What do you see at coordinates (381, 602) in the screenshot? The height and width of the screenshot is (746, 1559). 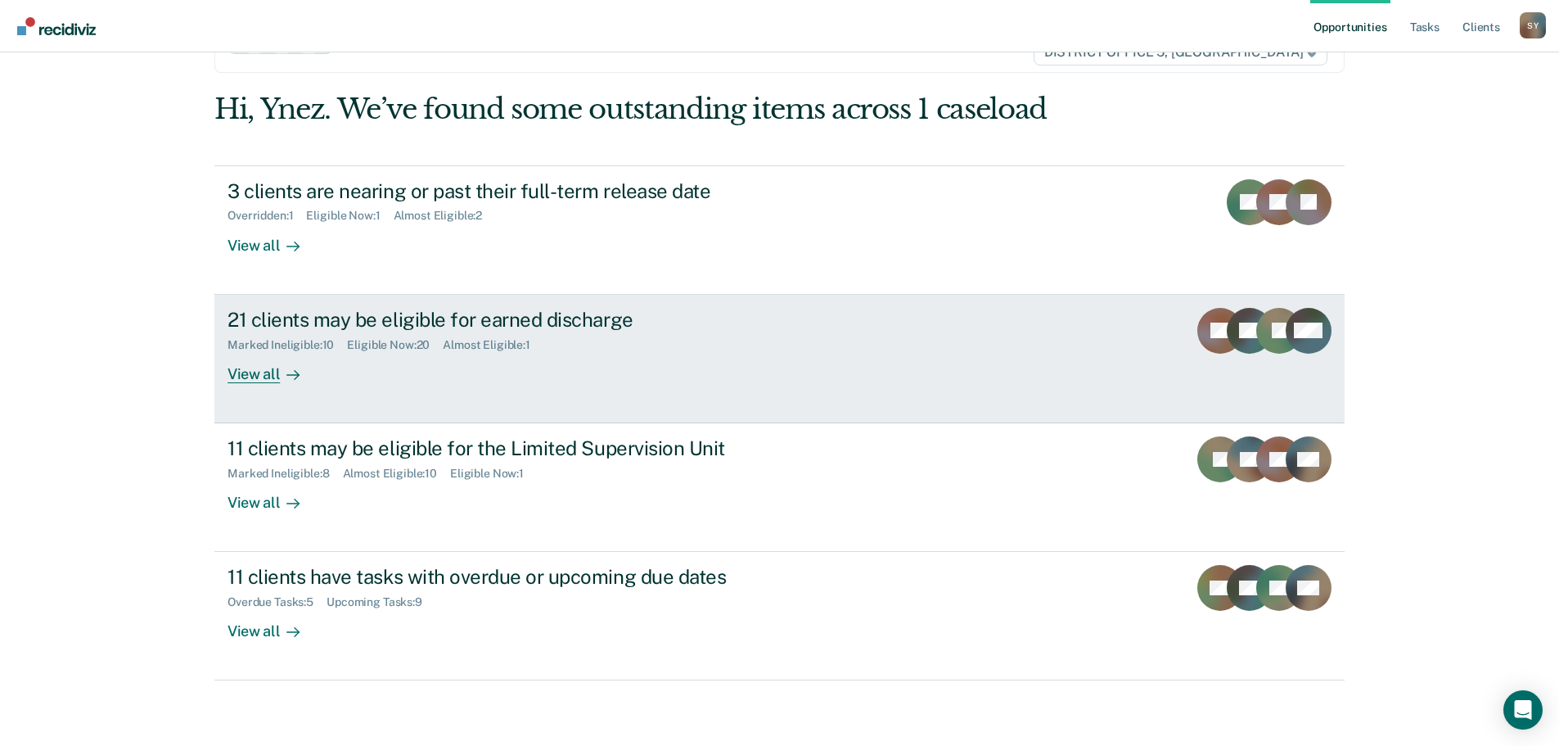 I see `div: Upcoming Tasks : 9` at bounding box center [381, 602].